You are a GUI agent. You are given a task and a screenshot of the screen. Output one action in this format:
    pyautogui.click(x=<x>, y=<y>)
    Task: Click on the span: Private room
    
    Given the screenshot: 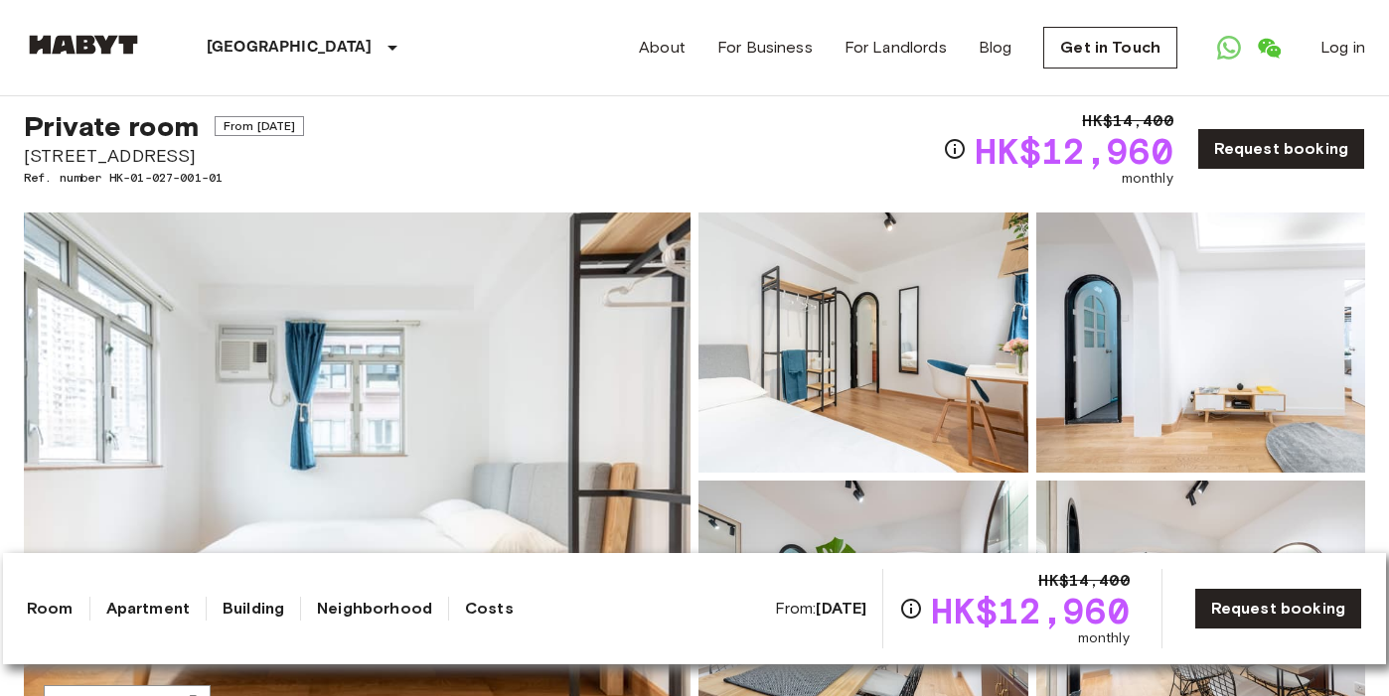 What is the action you would take?
    pyautogui.click(x=111, y=126)
    